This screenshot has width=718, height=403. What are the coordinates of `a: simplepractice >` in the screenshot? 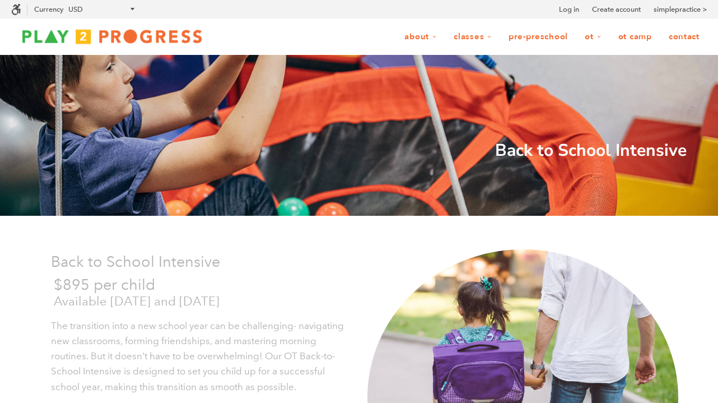 It's located at (680, 10).